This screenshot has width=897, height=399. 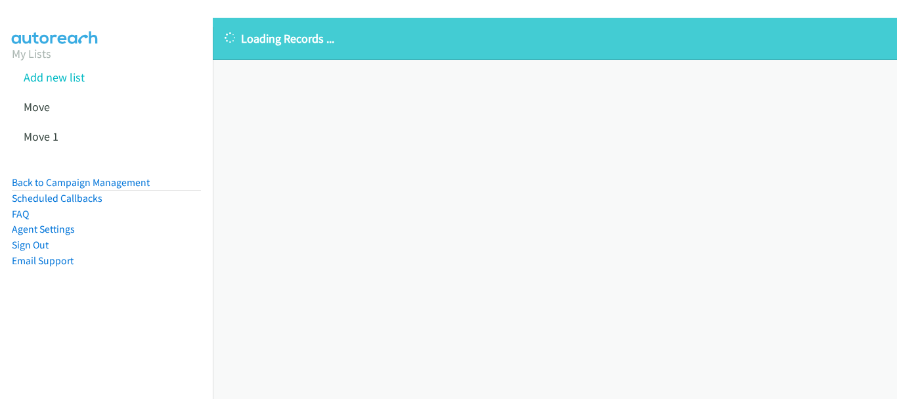 I want to click on a: Sign Out, so click(x=30, y=244).